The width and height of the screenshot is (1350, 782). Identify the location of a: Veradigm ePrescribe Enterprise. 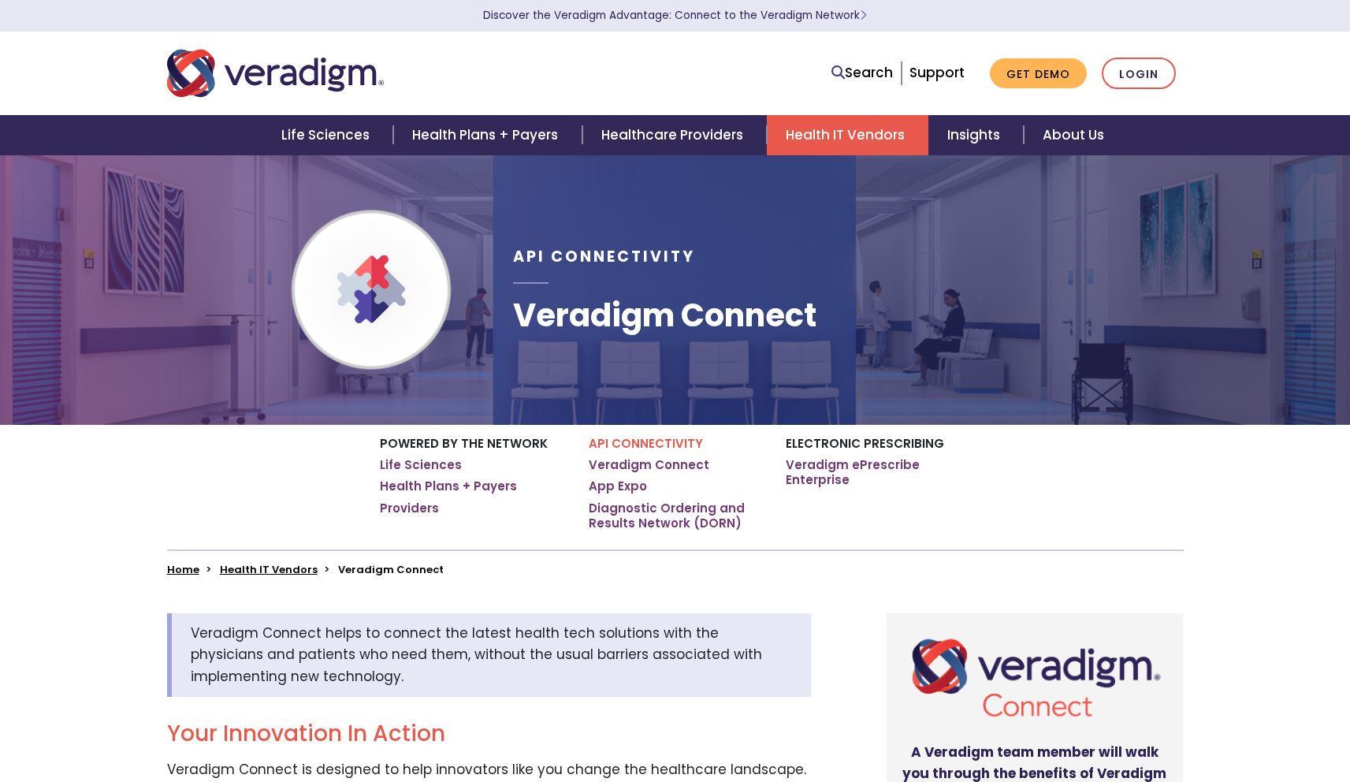
(878, 472).